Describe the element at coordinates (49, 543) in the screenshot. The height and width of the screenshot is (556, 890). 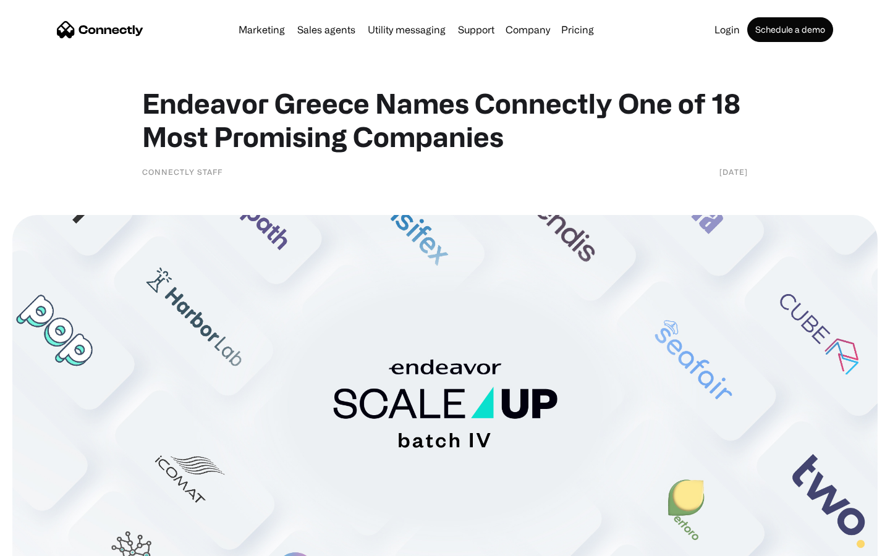
I see `ul: Language list` at that location.